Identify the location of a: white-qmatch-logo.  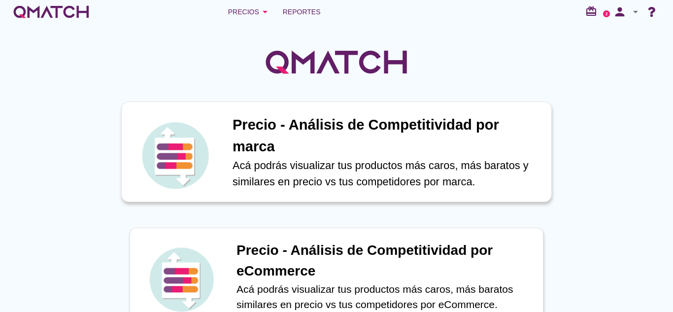
(51, 12).